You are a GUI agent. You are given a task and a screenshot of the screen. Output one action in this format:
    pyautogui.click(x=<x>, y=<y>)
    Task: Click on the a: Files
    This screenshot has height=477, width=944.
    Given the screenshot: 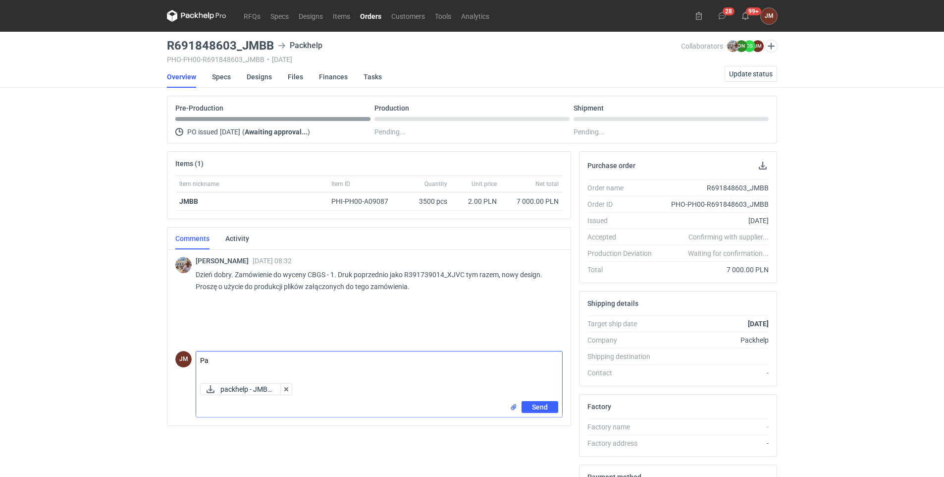 What is the action you would take?
    pyautogui.click(x=295, y=77)
    